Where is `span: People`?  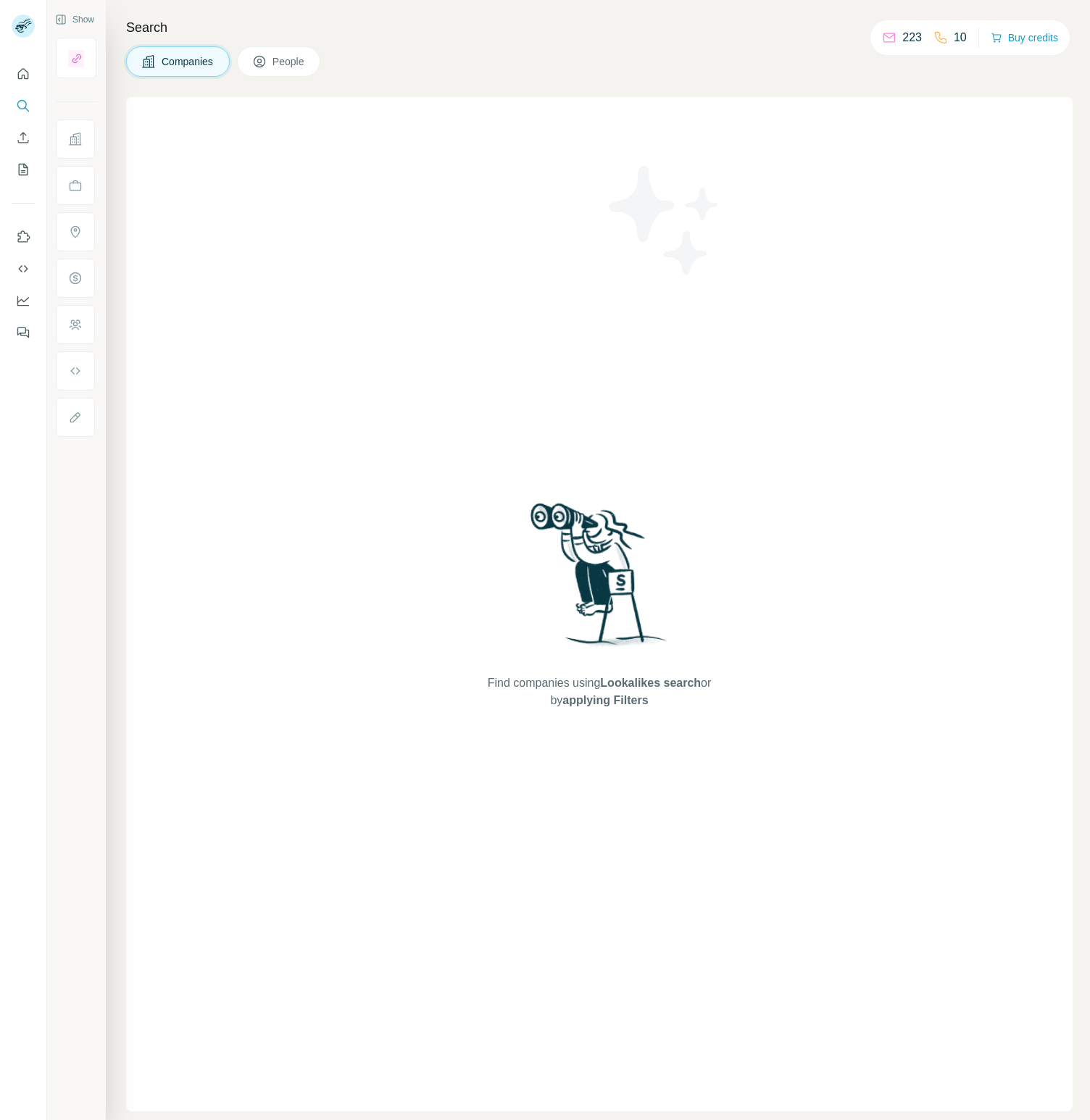
span: People is located at coordinates (289, 62).